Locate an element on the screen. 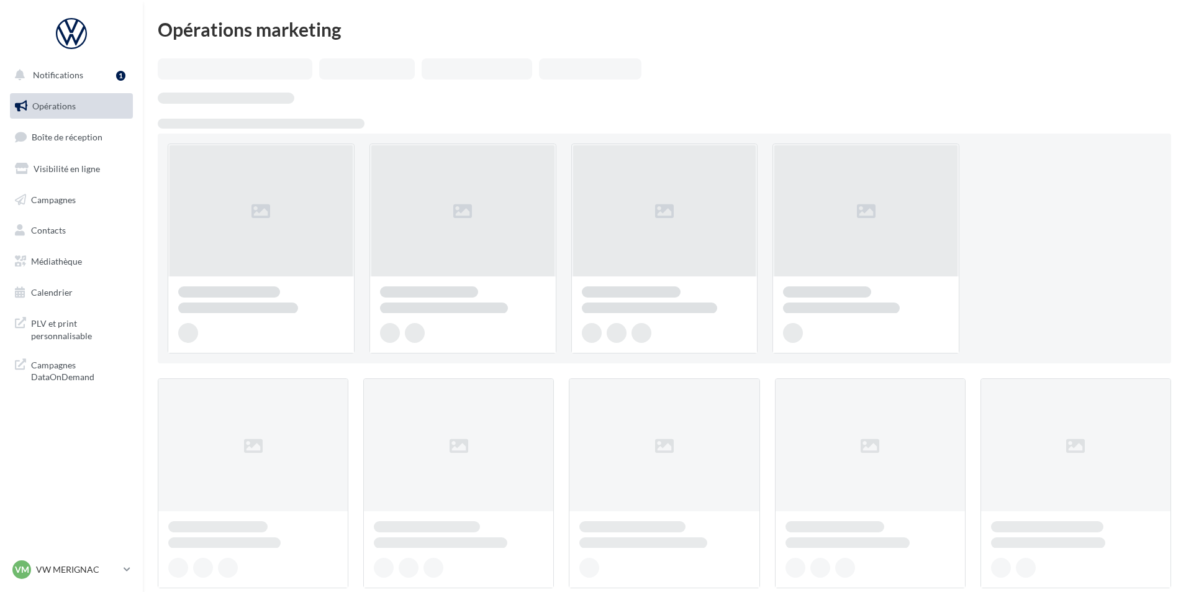 The image size is (1186, 592). span: PLV et print personnalisable is located at coordinates (79, 328).